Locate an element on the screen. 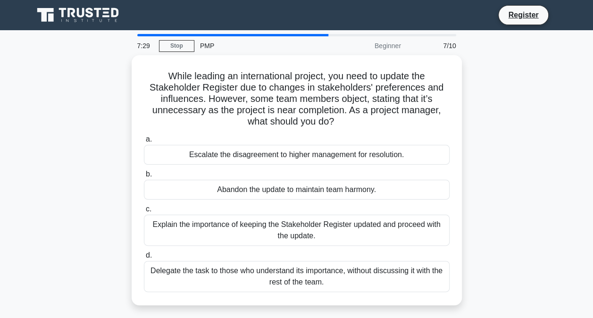 Image resolution: width=593 pixels, height=318 pixels. div: PMP is located at coordinates (259, 46).